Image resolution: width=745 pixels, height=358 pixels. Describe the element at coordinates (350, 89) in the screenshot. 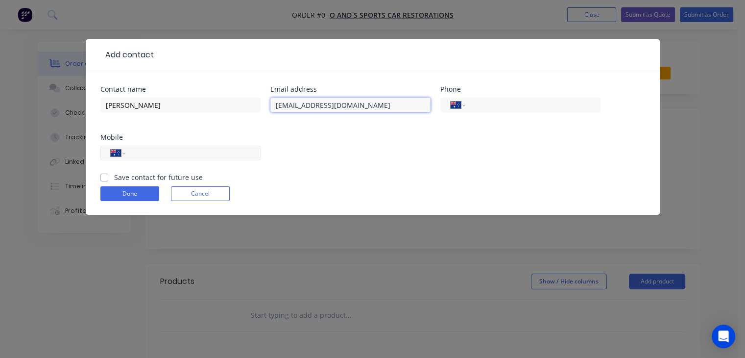

I see `div: Email address` at that location.